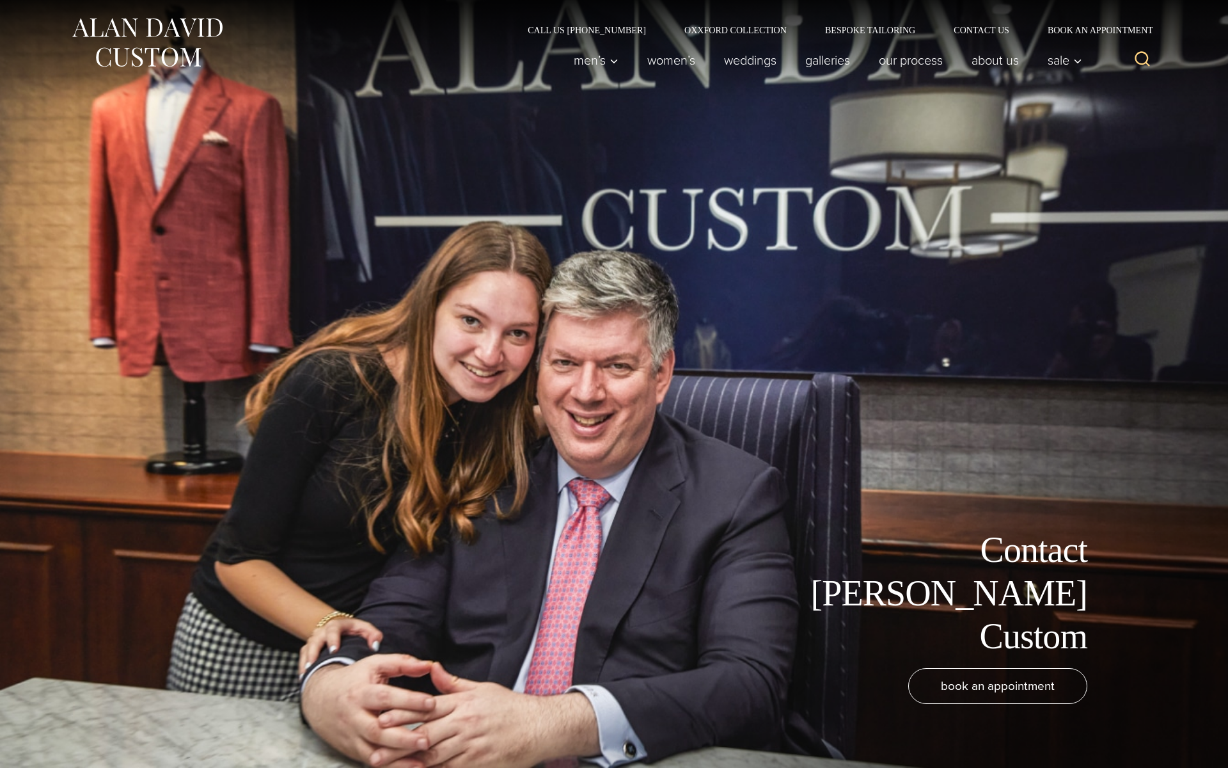 This screenshot has height=768, width=1228. Describe the element at coordinates (1065, 60) in the screenshot. I see `span: Sale` at that location.